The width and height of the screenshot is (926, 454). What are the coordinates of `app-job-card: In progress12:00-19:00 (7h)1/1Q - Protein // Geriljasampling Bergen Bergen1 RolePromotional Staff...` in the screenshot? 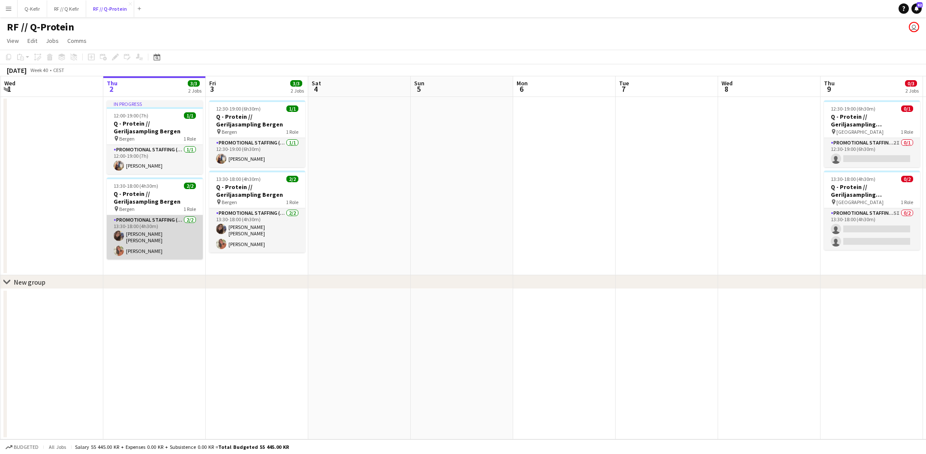 It's located at (155, 137).